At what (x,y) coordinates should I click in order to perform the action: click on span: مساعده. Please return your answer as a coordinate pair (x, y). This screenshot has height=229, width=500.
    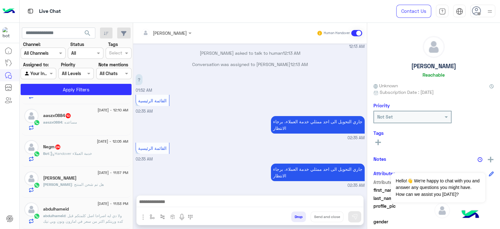
    Looking at the image, I should click on (69, 122).